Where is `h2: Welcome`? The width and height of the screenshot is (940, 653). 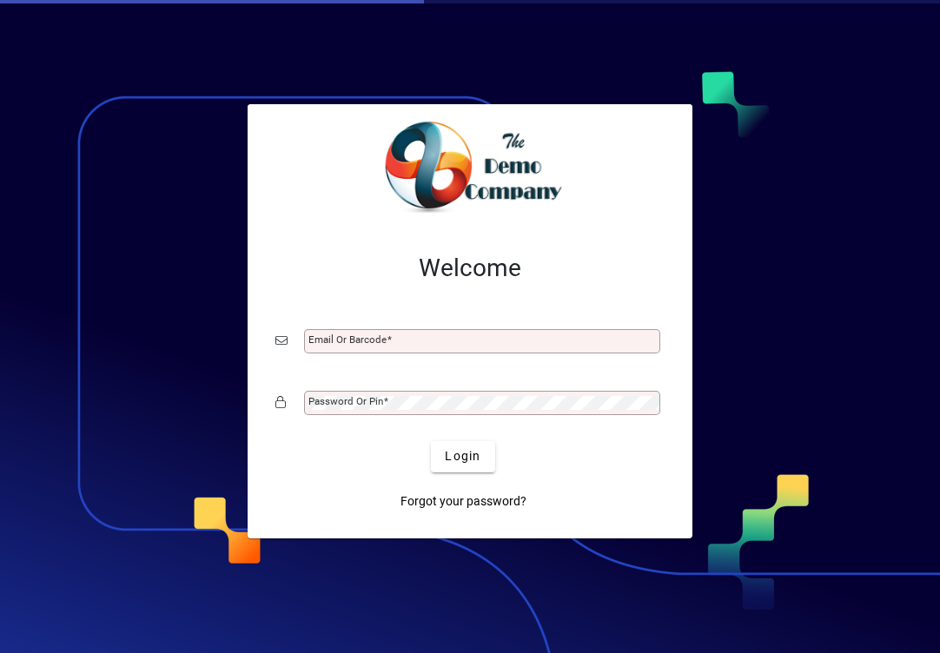 h2: Welcome is located at coordinates (470, 268).